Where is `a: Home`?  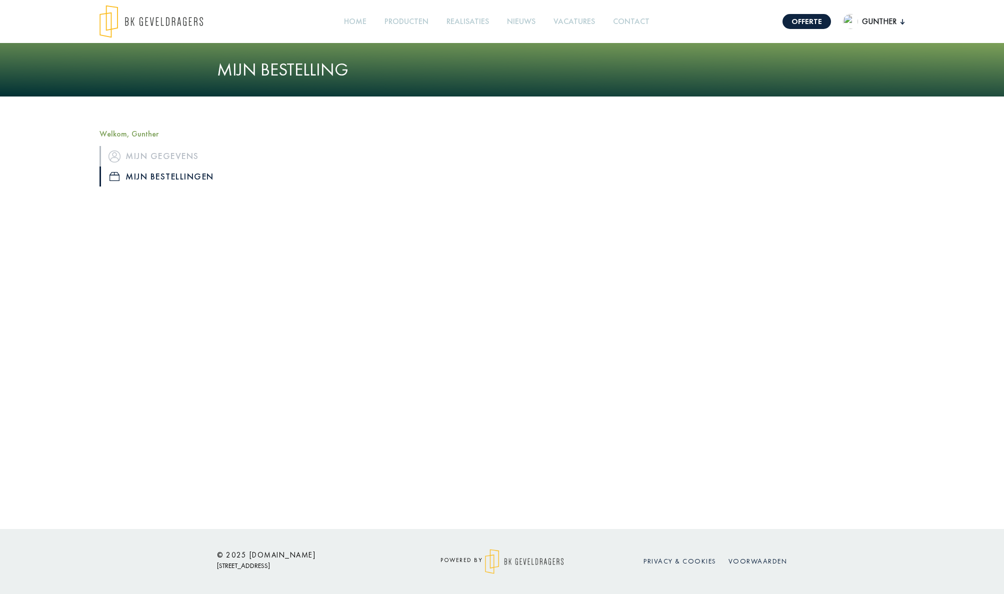 a: Home is located at coordinates (355, 21).